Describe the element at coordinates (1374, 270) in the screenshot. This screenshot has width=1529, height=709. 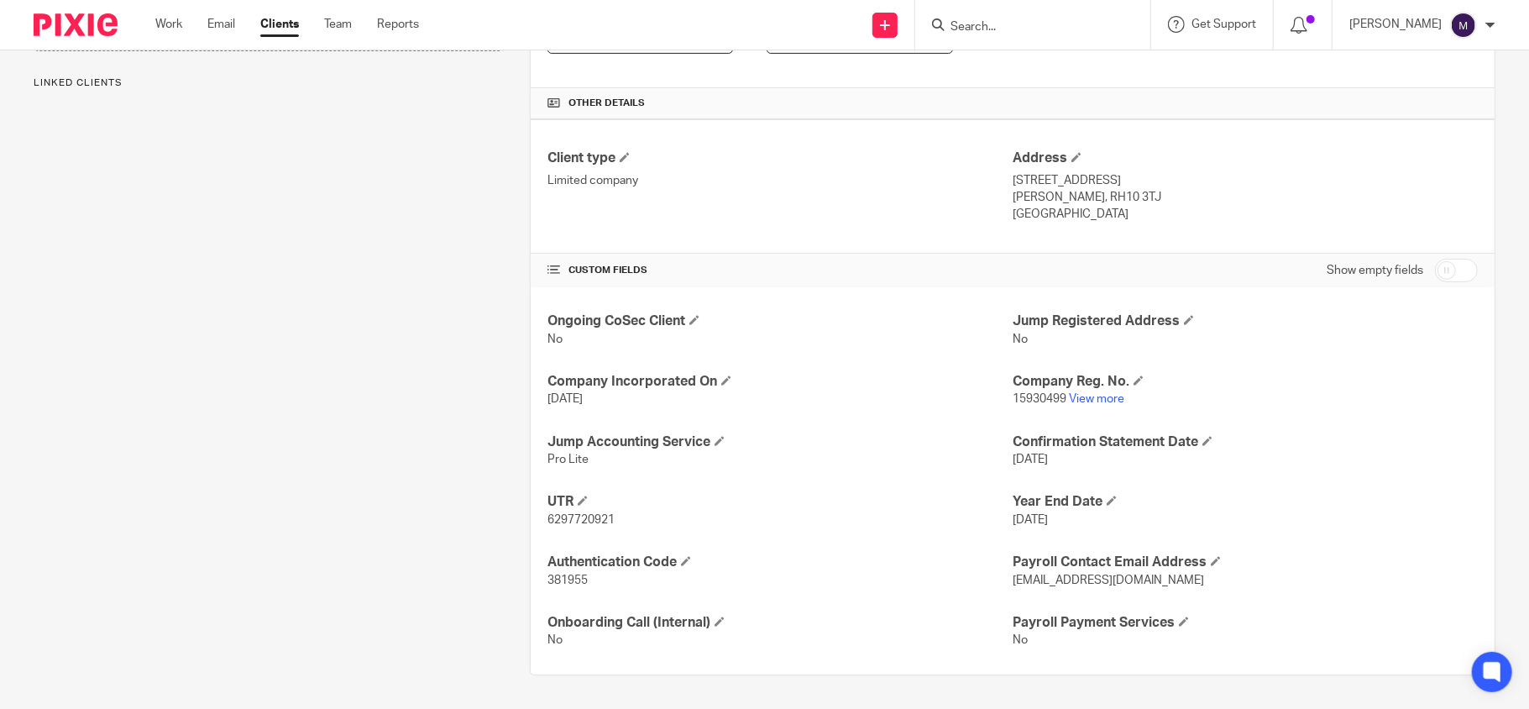
I see `label: Show empty fields` at that location.